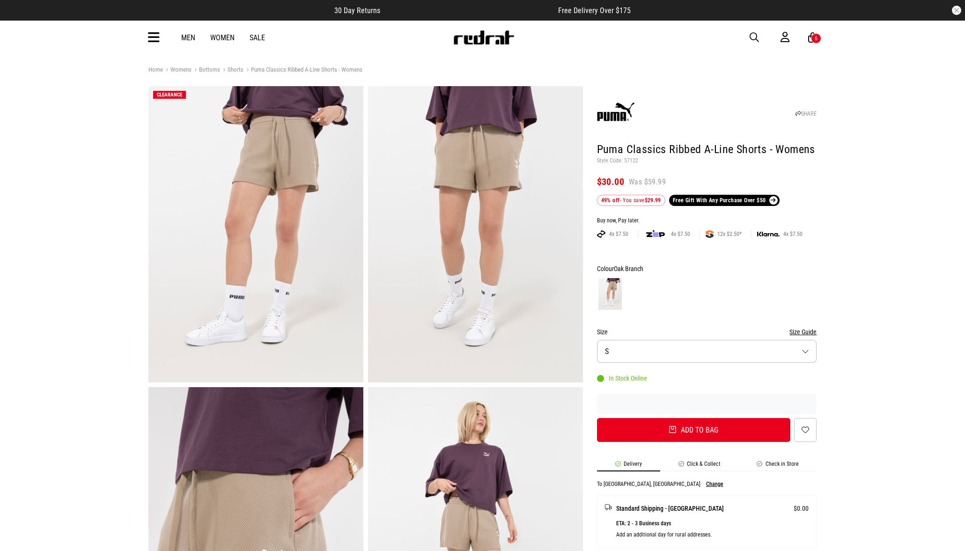  What do you see at coordinates (177, 70) in the screenshot?
I see `a: Womens` at bounding box center [177, 70].